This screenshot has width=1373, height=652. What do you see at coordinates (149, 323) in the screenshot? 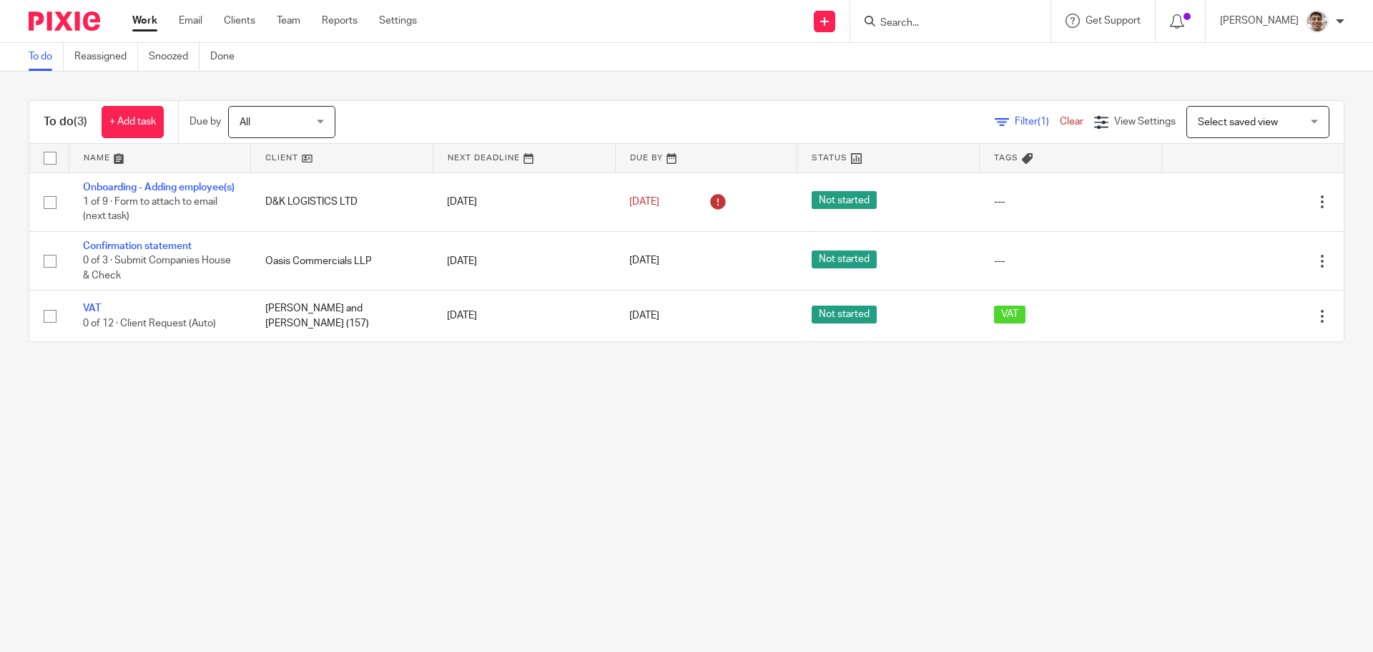
I see `span: 0 of 12 · Client Request (Auto)` at bounding box center [149, 323].